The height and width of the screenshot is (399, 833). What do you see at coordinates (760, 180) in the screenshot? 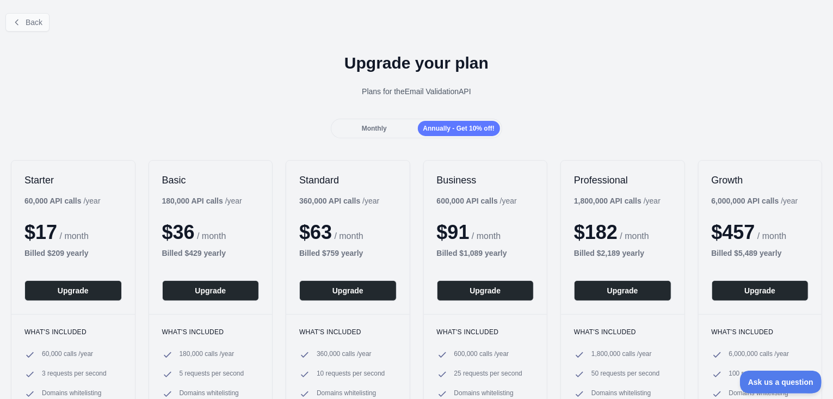
I see `h2: Growth` at bounding box center [760, 180].